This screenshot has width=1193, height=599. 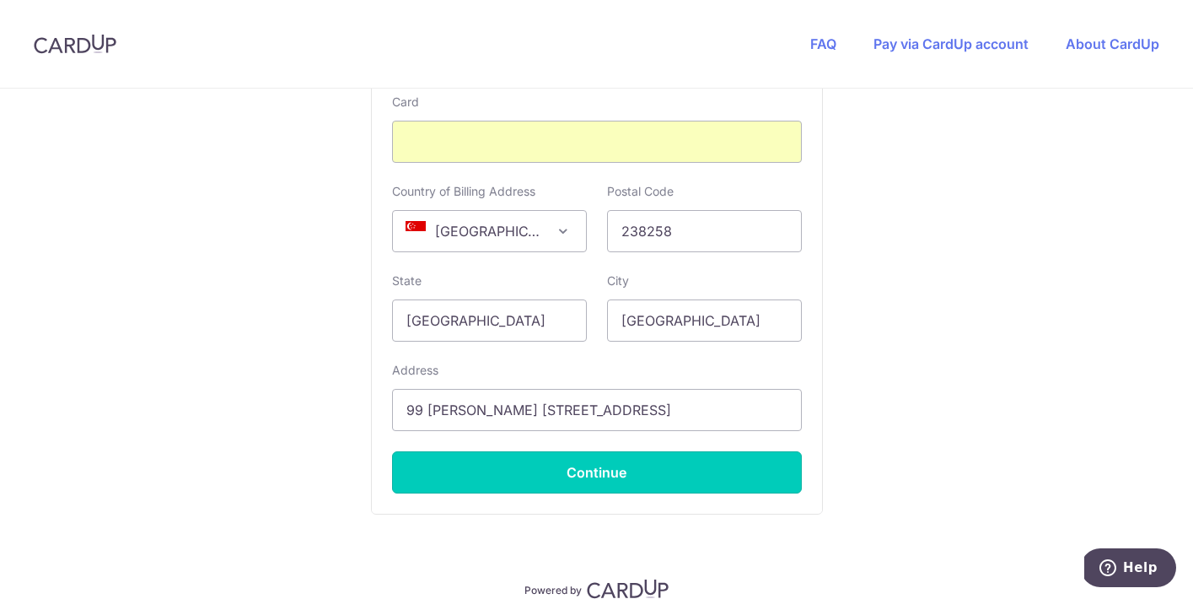 I want to click on button: Continue, so click(x=597, y=472).